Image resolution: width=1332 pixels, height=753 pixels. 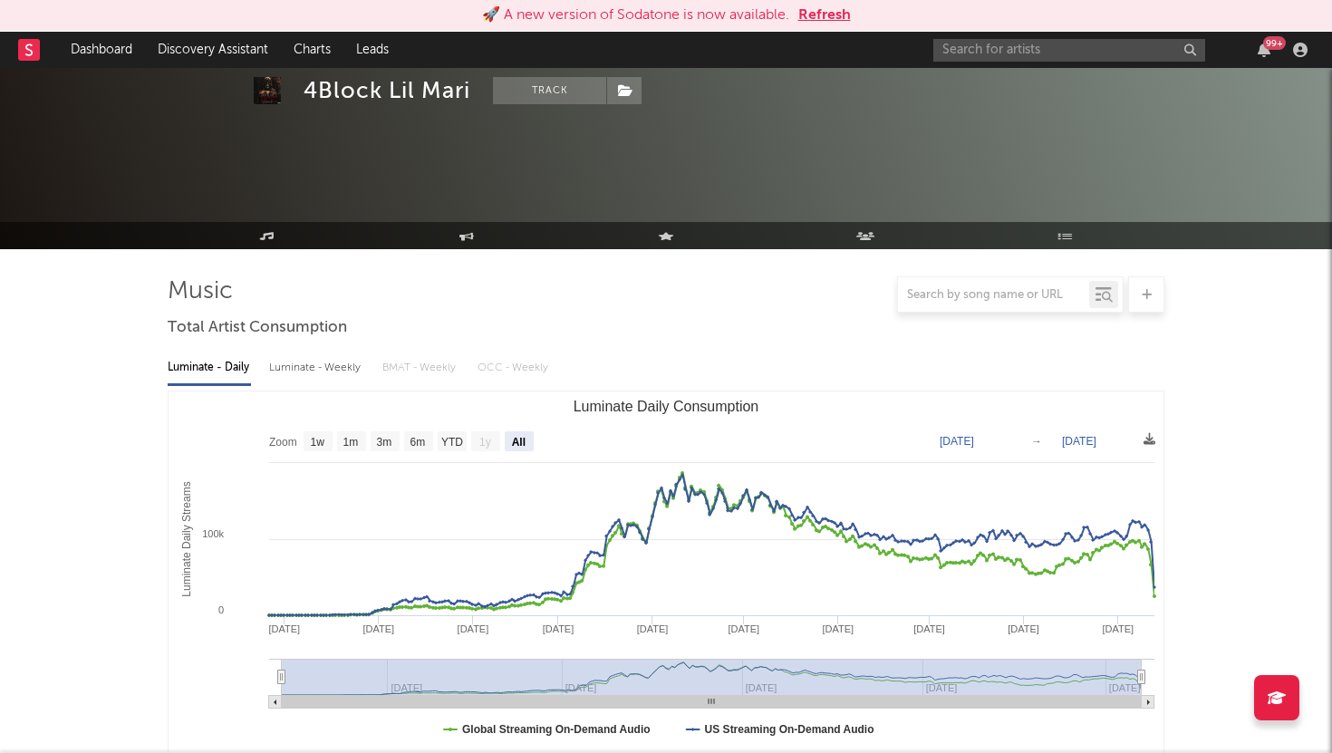 I want to click on div: Luminate - Daily, so click(x=209, y=368).